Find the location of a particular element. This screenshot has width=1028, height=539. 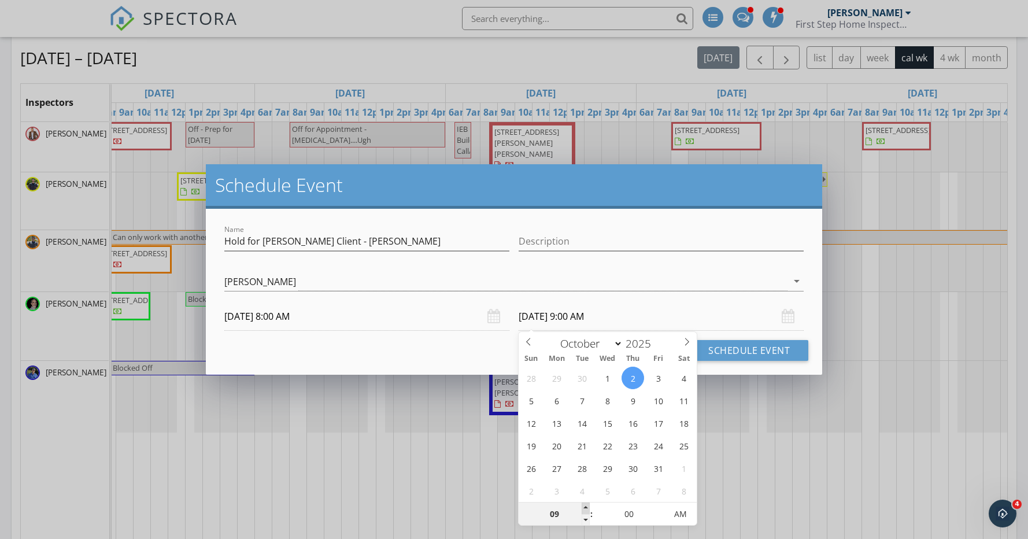

span: November 5, 2025 is located at coordinates (607, 490).